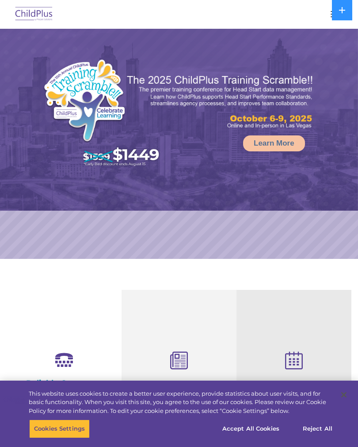 The height and width of the screenshot is (447, 358). Describe the element at coordinates (344, 395) in the screenshot. I see `button: Close` at that location.